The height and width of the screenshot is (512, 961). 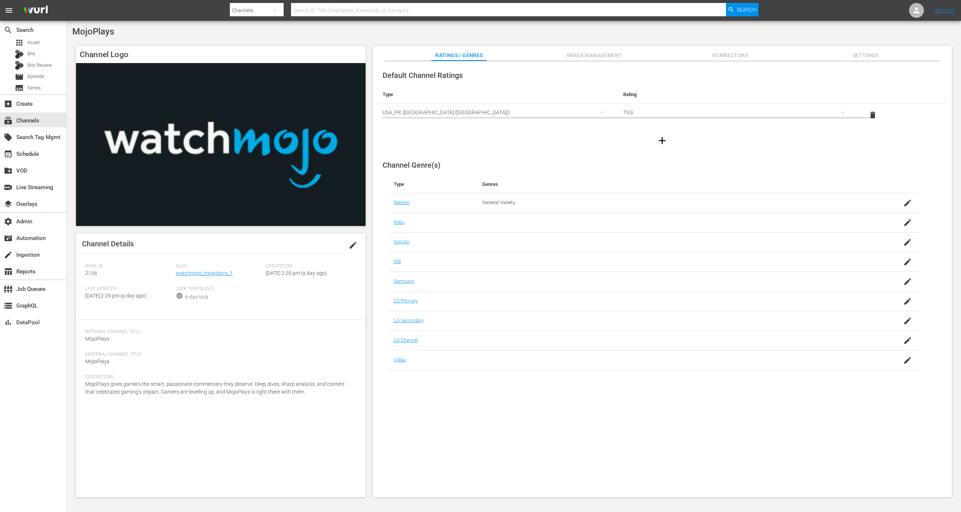 I want to click on span: MojoPlays gives gamers the smart, passionate commentary they deserve. Deep dives, sharp analysis,..., so click(x=215, y=388).